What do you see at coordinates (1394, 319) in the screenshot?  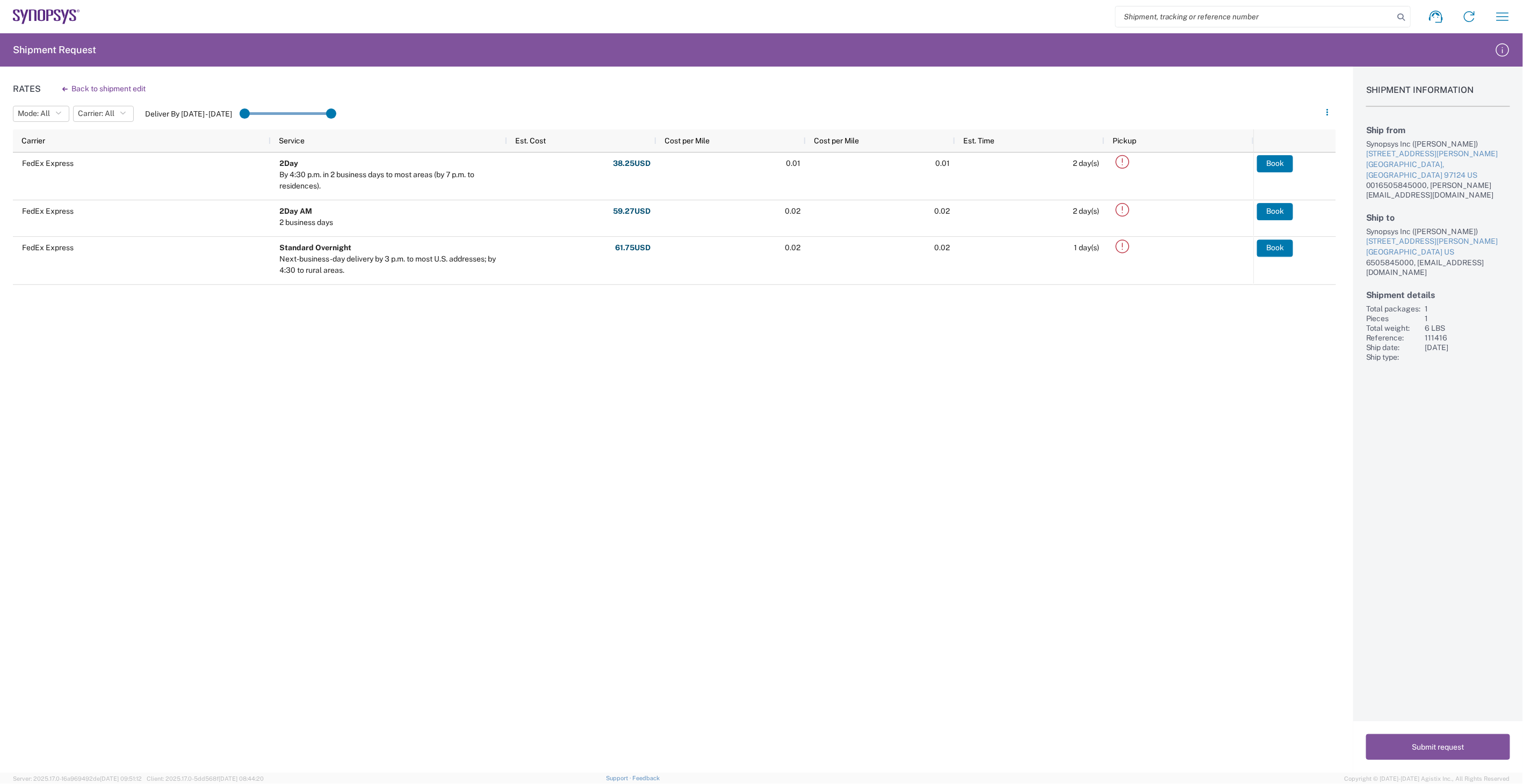 I see `div: Pieces` at bounding box center [1394, 319].